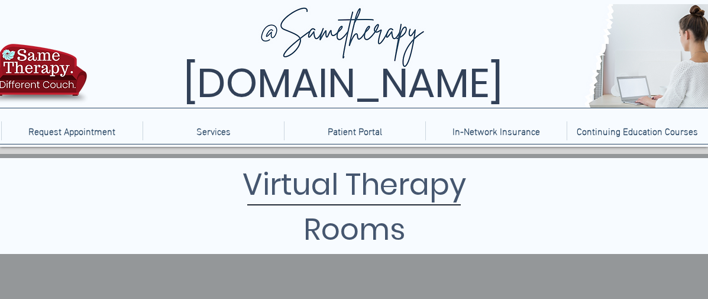 The image size is (708, 299). What do you see at coordinates (72, 131) in the screenshot?
I see `a: Request Appointment` at bounding box center [72, 131].